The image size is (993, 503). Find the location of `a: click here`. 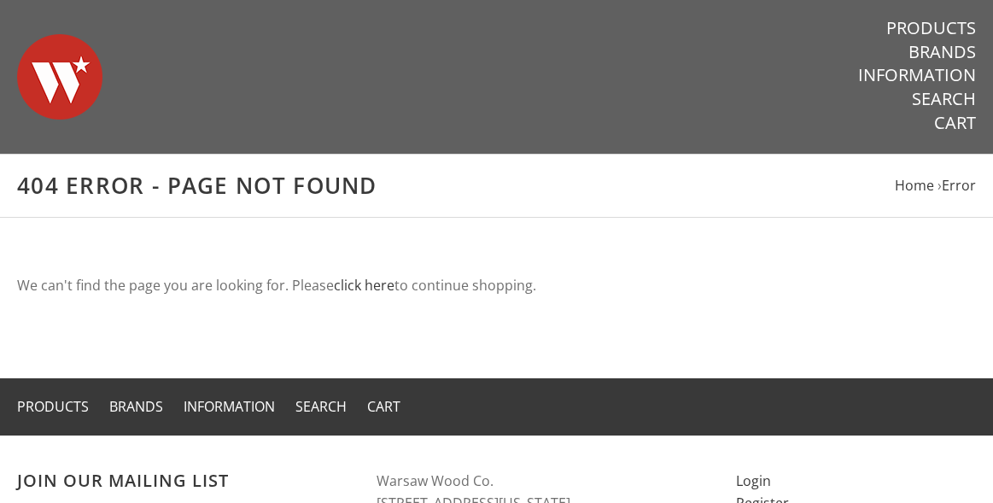

a: click here is located at coordinates (364, 285).